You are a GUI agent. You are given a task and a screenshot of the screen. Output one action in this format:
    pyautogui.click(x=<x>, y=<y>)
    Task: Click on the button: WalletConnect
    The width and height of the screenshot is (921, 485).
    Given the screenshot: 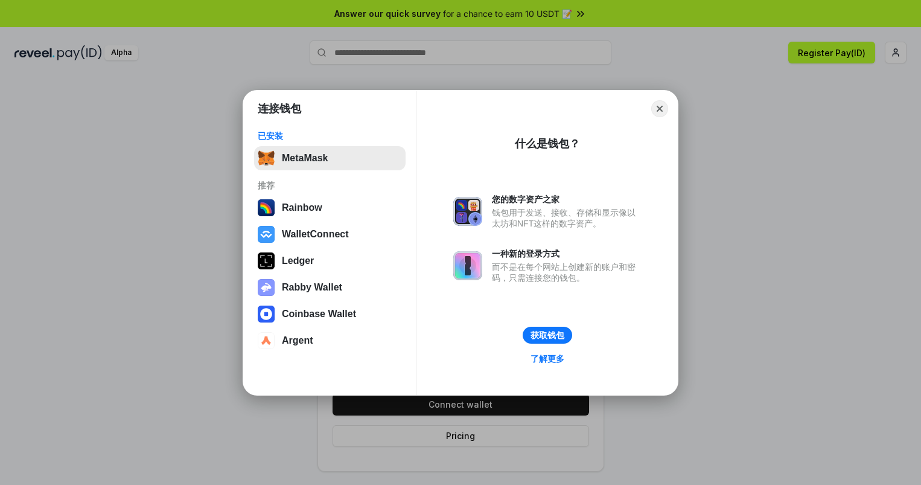 What is the action you would take?
    pyautogui.click(x=330, y=234)
    